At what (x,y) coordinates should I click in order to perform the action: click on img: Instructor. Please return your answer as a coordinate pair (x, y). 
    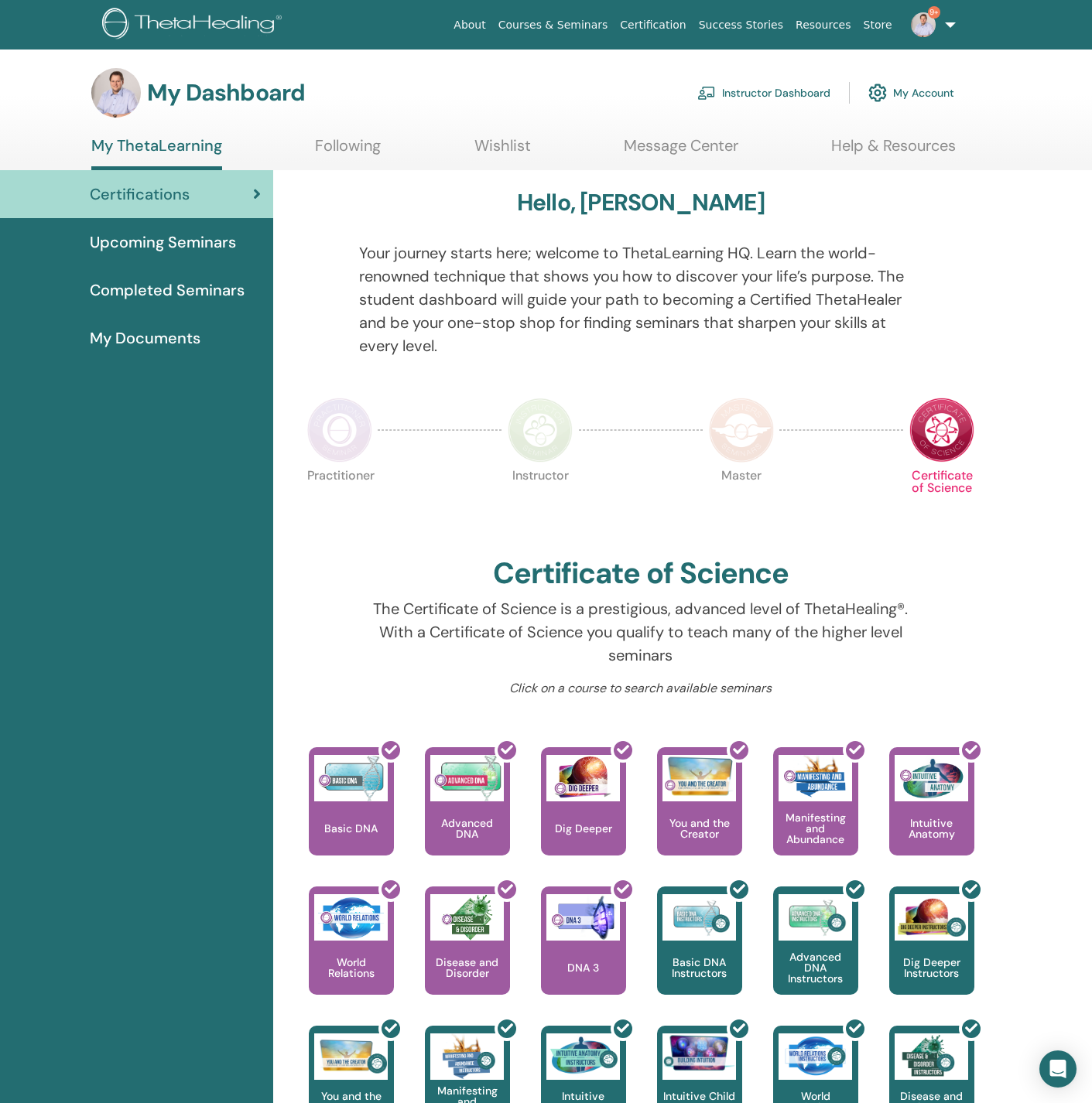
    Looking at the image, I should click on (540, 431).